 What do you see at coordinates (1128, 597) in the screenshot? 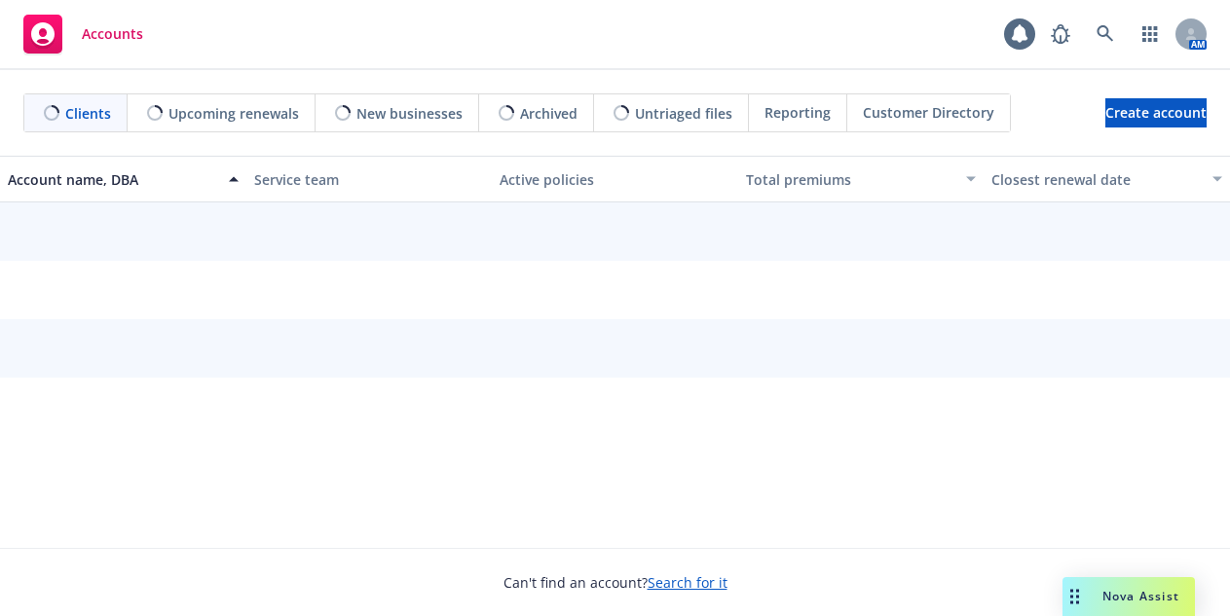
I see `button: Nova Assist` at bounding box center [1128, 597].